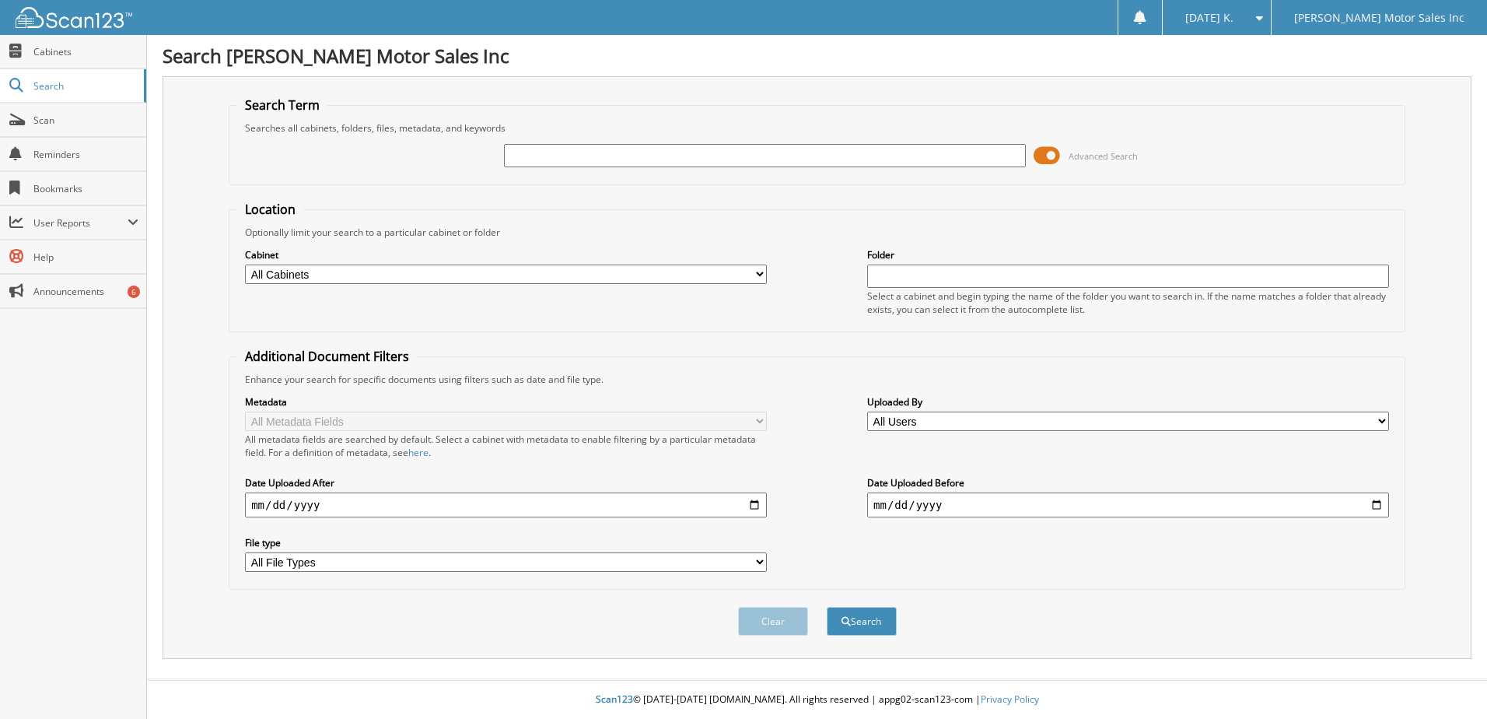 This screenshot has width=1487, height=719. I want to click on div: Optionally limit your search to a particular cabinet or folder, so click(817, 232).